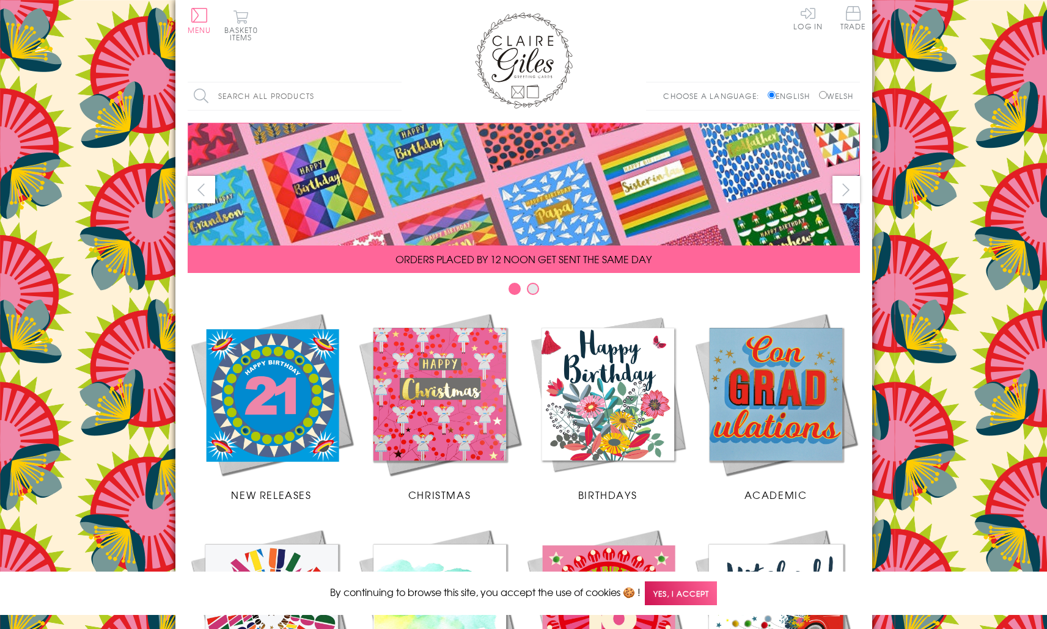 The image size is (1047, 629). Describe the element at coordinates (271, 406) in the screenshot. I see `a: New Releases` at that location.